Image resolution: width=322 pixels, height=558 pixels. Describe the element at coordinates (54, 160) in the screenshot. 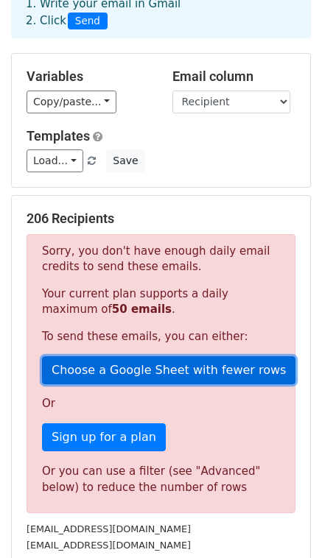

I see `a: Load...` at that location.